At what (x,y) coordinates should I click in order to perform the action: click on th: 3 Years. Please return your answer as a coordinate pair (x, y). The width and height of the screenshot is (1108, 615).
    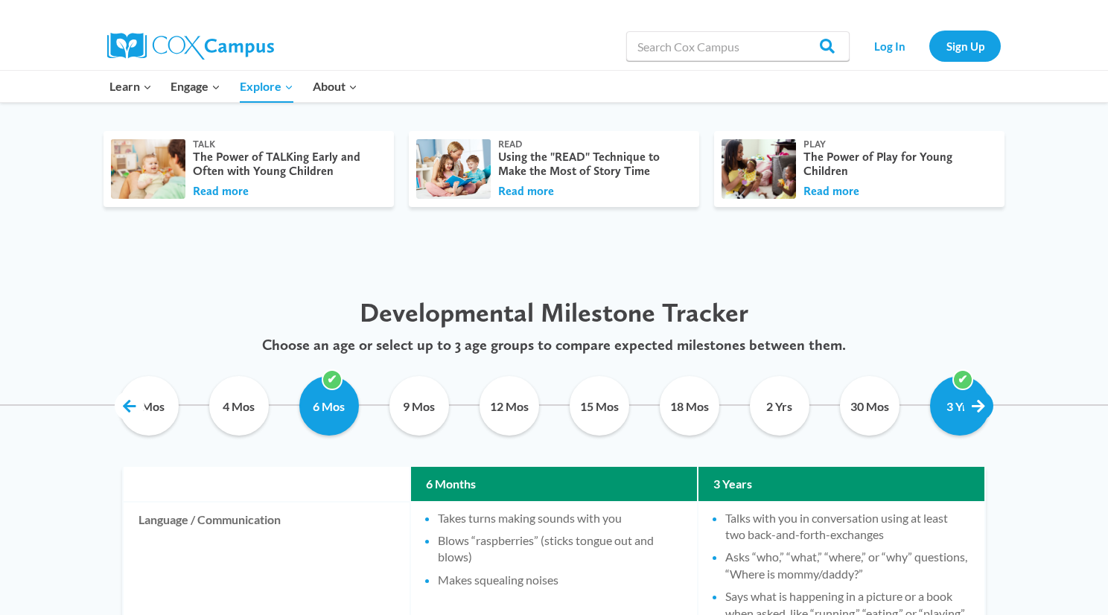
    Looking at the image, I should click on (842, 484).